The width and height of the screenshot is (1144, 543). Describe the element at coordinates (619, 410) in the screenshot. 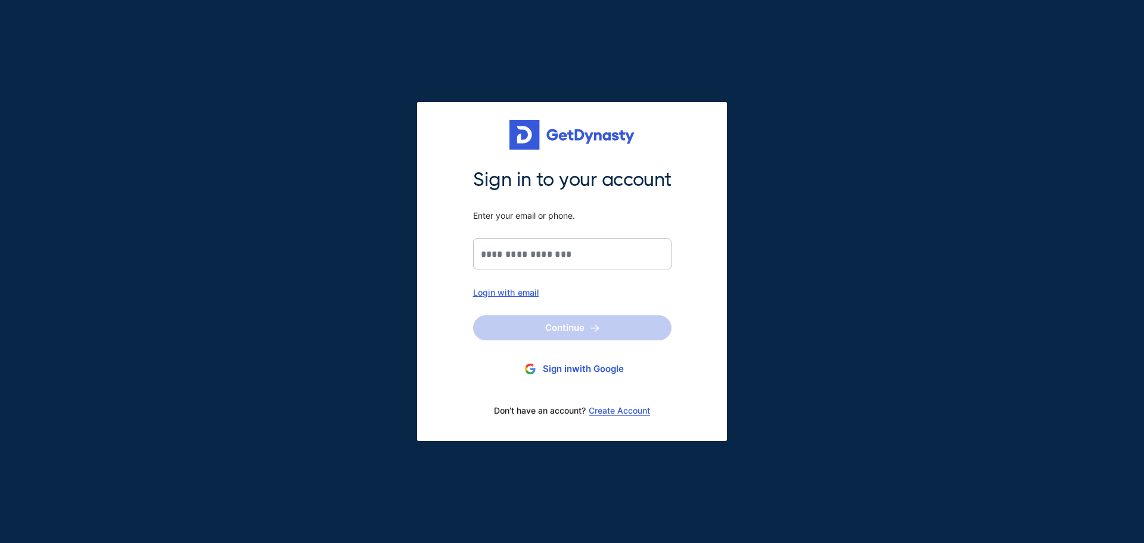

I see `a: Create Account` at that location.